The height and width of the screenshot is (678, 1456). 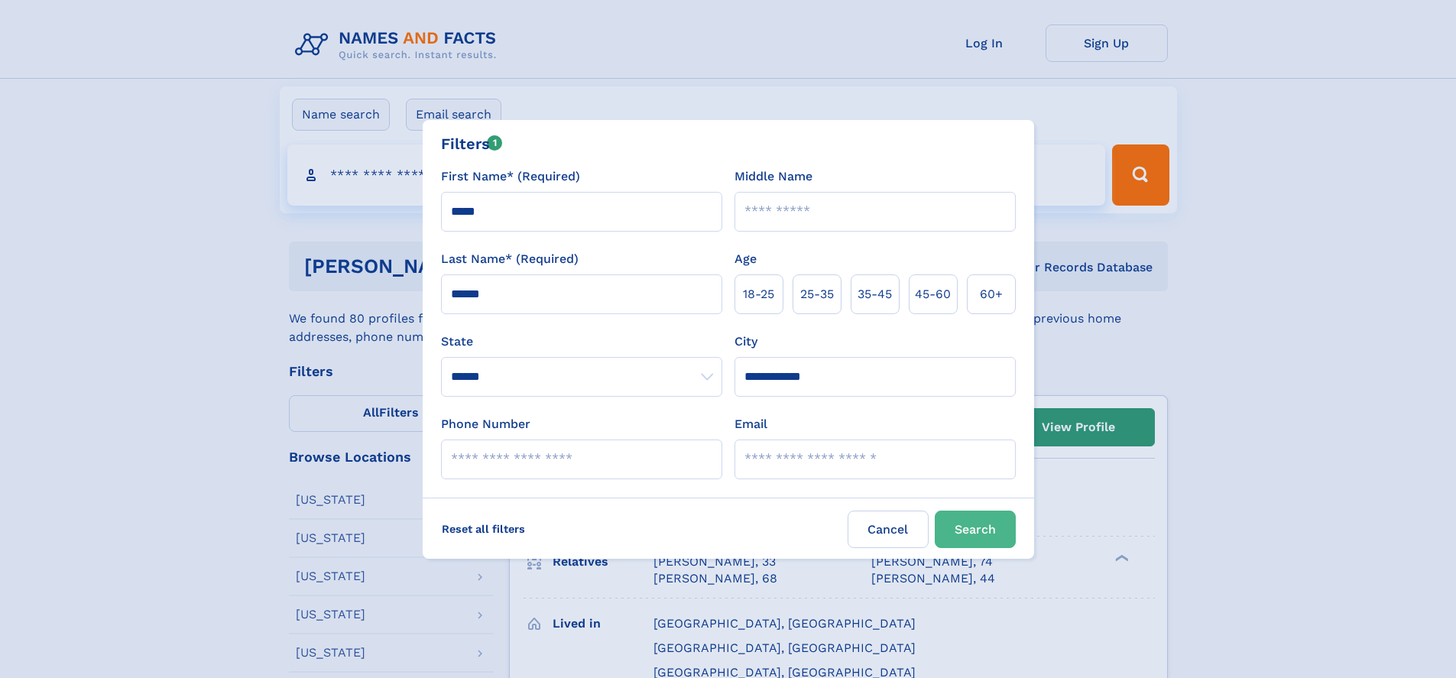 I want to click on div: Filters, so click(x=471, y=144).